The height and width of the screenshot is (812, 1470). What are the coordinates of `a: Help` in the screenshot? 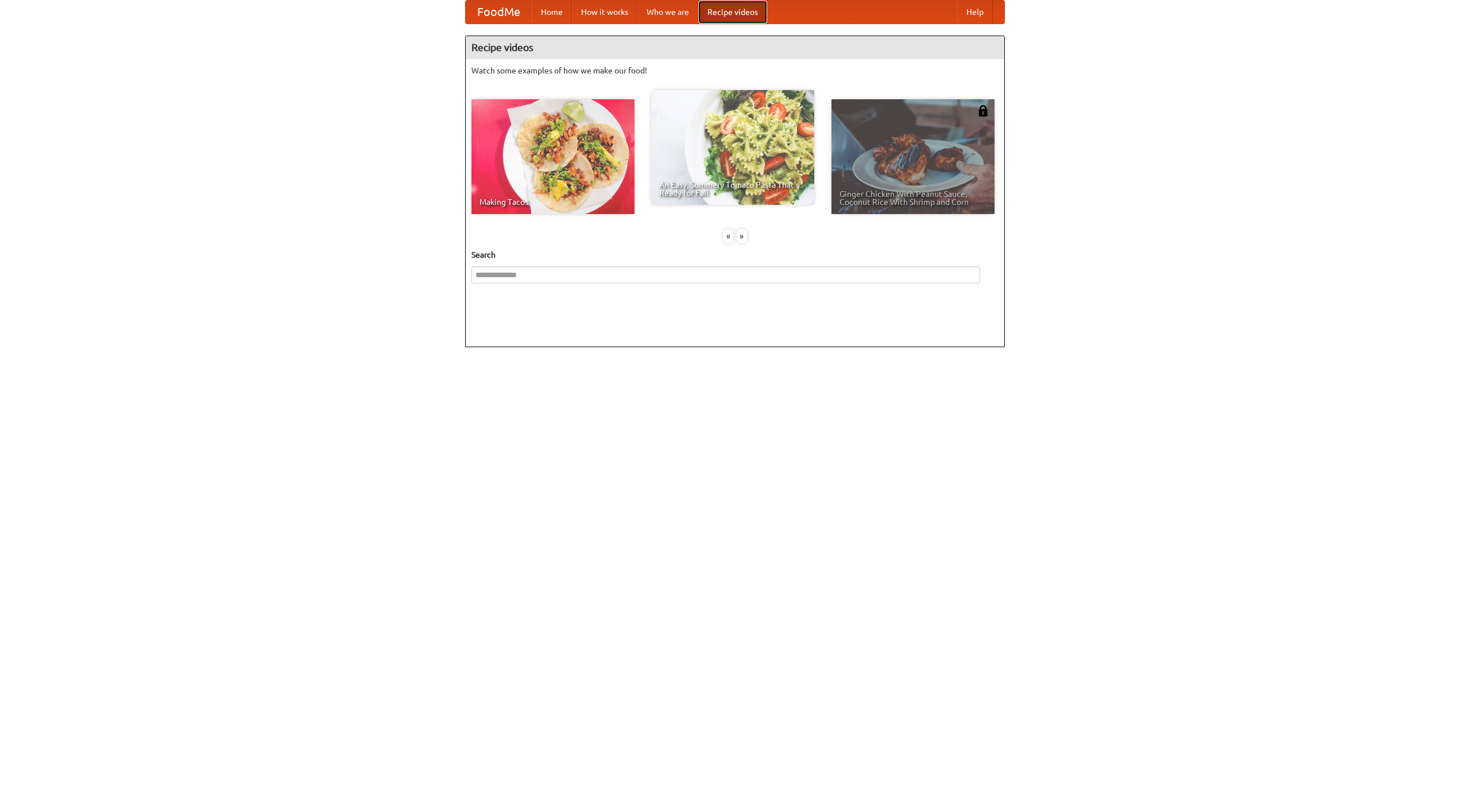 It's located at (976, 12).